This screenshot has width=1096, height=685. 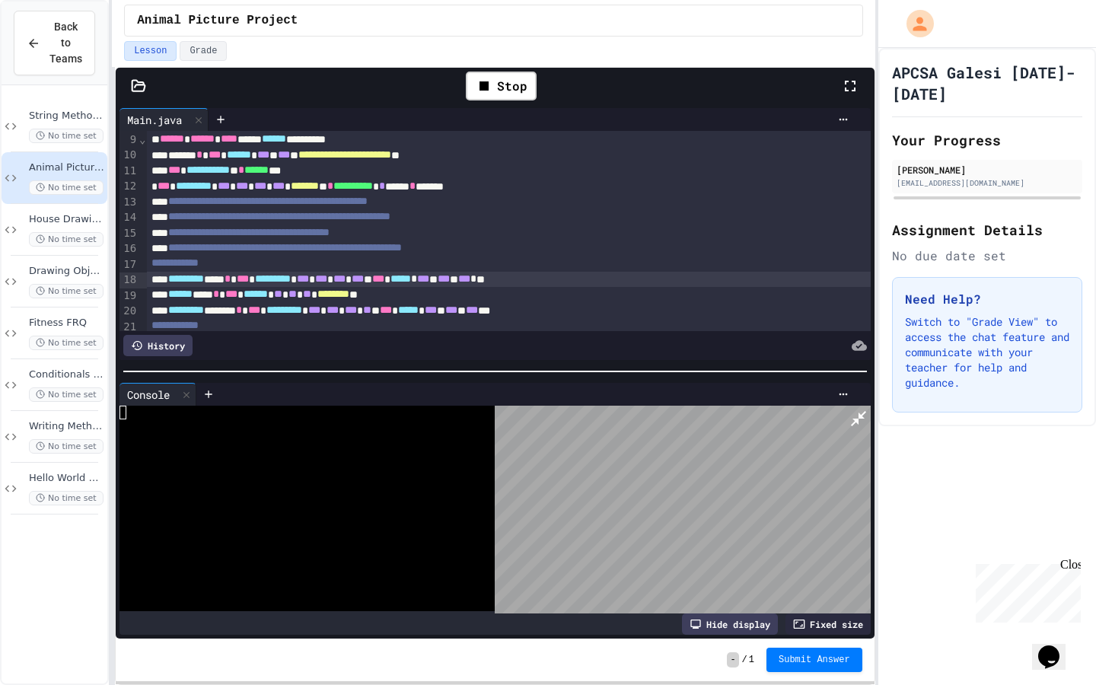 I want to click on div: Stop, so click(x=501, y=86).